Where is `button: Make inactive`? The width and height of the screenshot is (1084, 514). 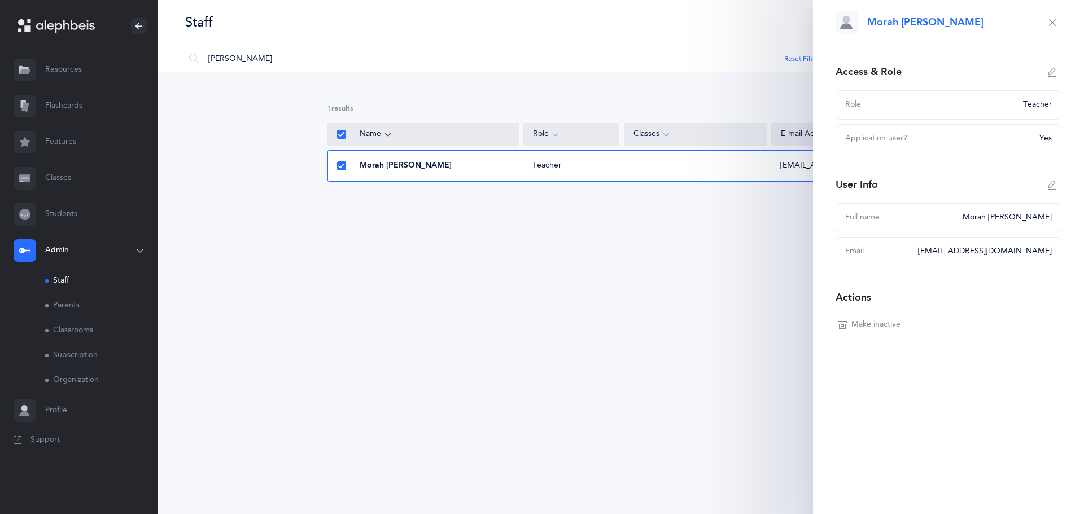 button: Make inactive is located at coordinates (869, 325).